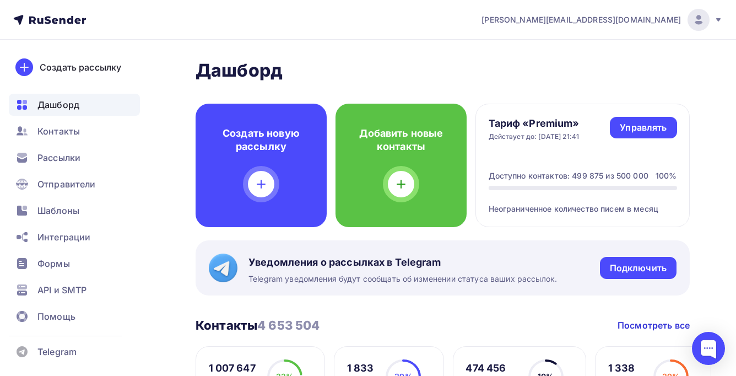 This screenshot has height=376, width=736. I want to click on a: Посмотреть все, so click(654, 325).